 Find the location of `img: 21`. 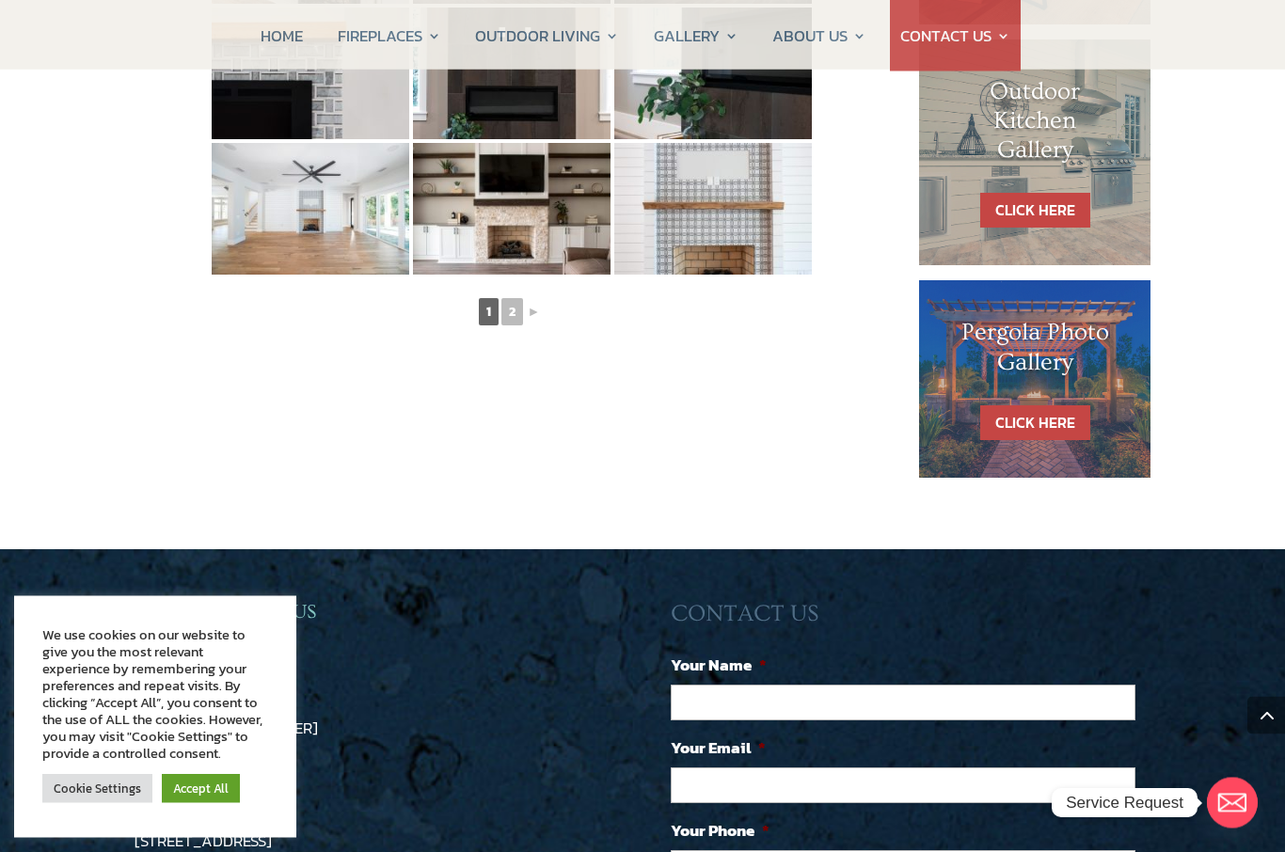

img: 21 is located at coordinates (713, 74).